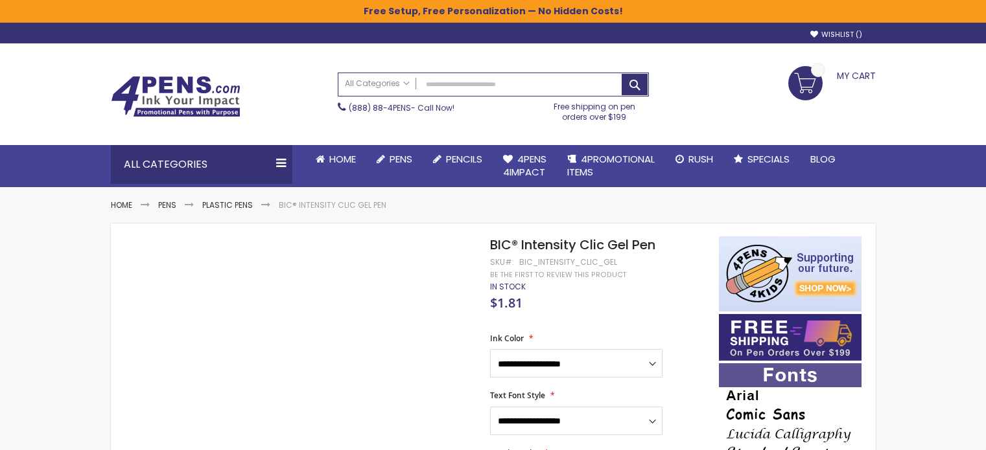 This screenshot has height=450, width=986. What do you see at coordinates (458, 159) in the screenshot?
I see `a: Pencils` at bounding box center [458, 159].